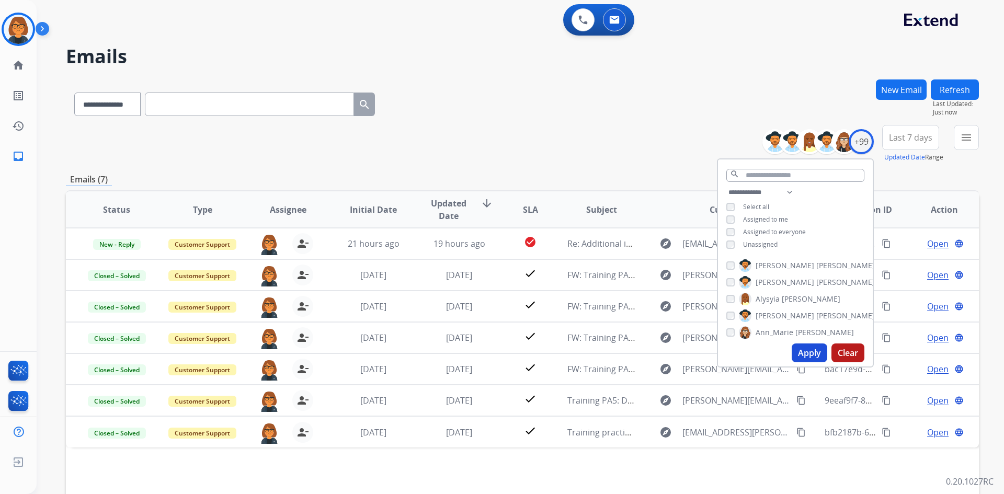 The height and width of the screenshot is (494, 1004). I want to click on h2: Emails, so click(523, 56).